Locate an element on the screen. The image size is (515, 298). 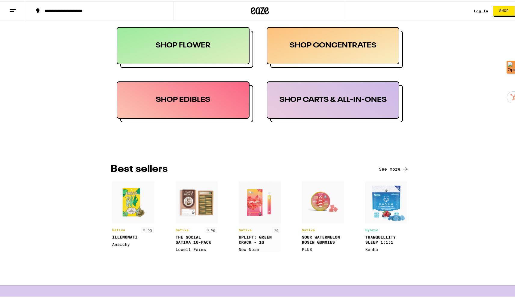
button: SHOP EDIBLES is located at coordinates (185, 101).